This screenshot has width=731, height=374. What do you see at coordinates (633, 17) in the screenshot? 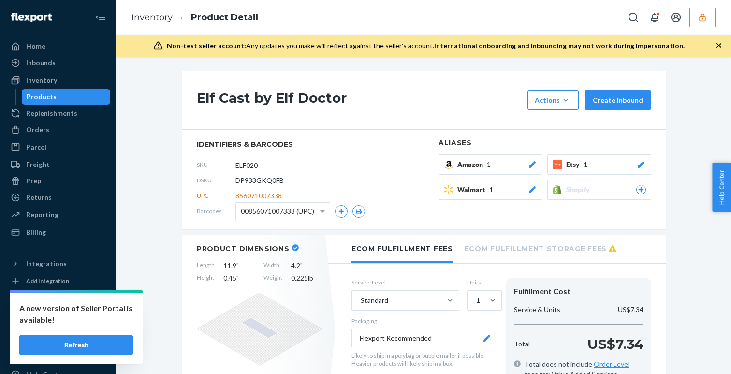
I see `button: Open Search Box` at bounding box center [633, 17].